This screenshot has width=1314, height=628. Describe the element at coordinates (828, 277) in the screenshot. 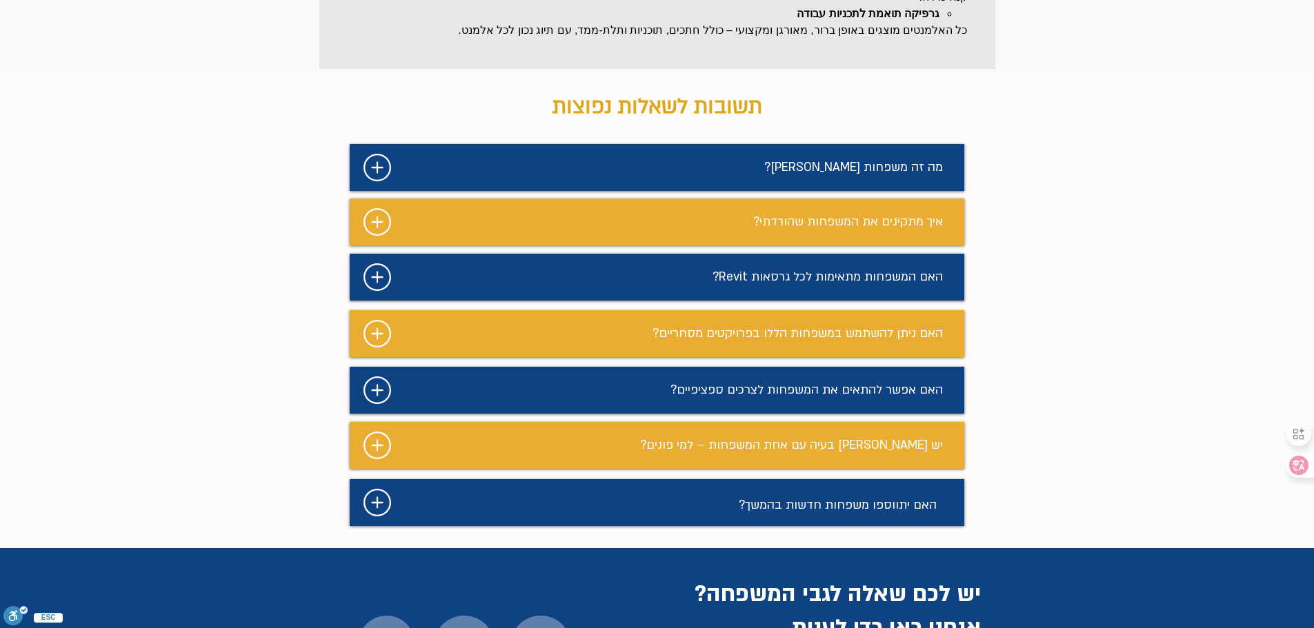

I see `span: האם המשפחות מתאימות לכל גרסאות Revit?` at that location.